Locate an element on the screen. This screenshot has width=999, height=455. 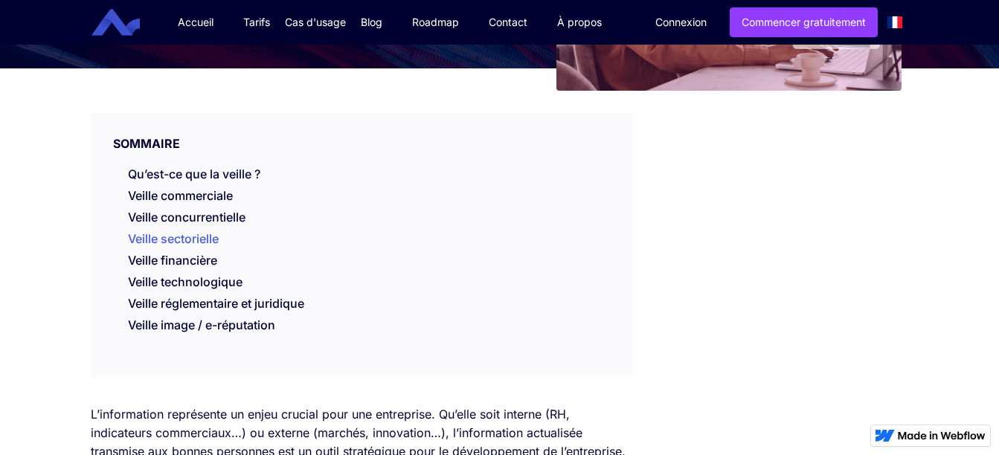
img: Made in Webflow is located at coordinates (942, 436).